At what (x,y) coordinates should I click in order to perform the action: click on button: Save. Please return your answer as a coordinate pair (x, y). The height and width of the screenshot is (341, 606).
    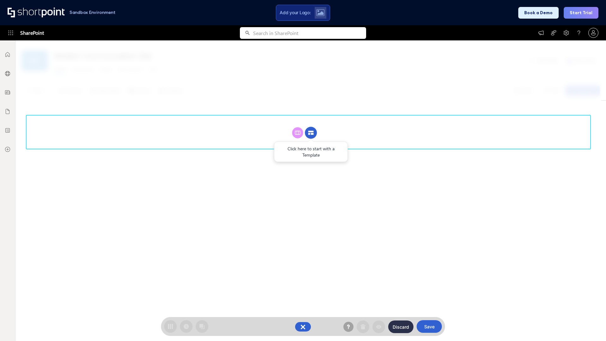
    Looking at the image, I should click on (429, 327).